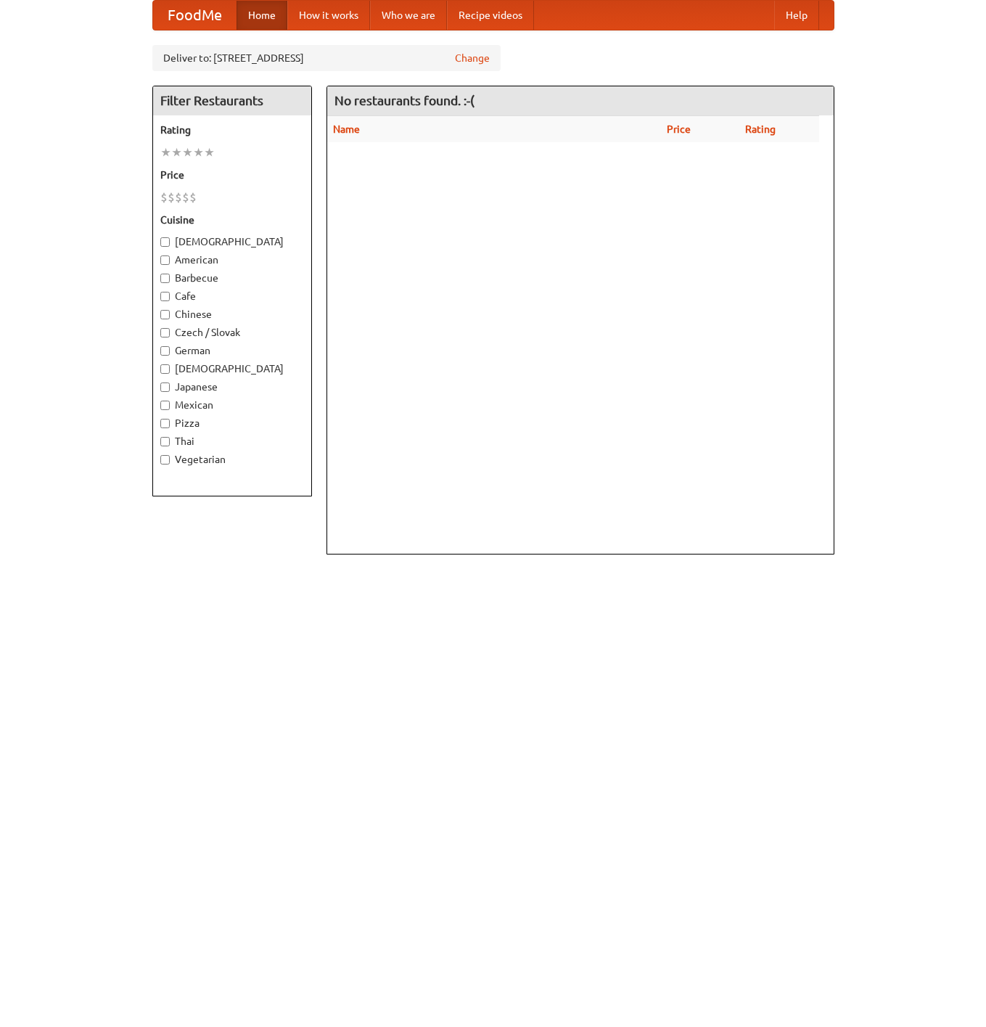 This screenshot has width=986, height=1027. What do you see at coordinates (262, 15) in the screenshot?
I see `a: Home` at bounding box center [262, 15].